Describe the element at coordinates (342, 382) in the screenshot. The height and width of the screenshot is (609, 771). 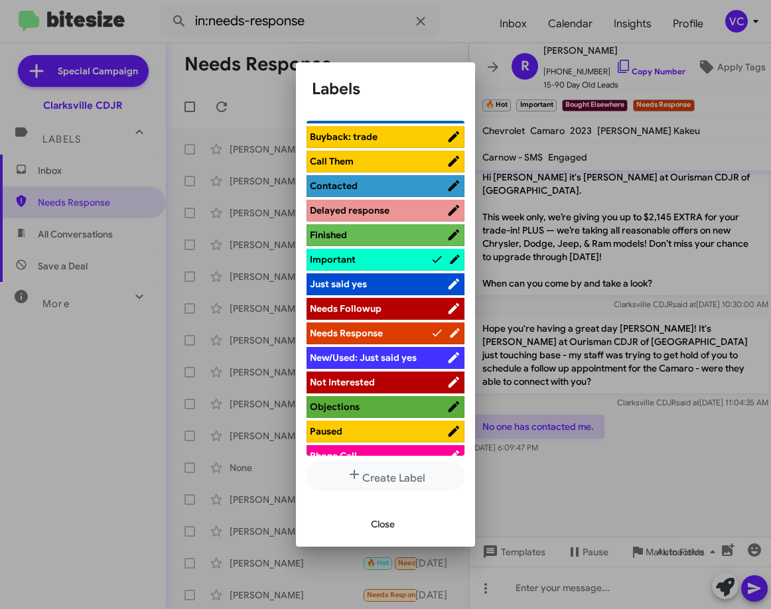
I see `span: Not Interested` at that location.